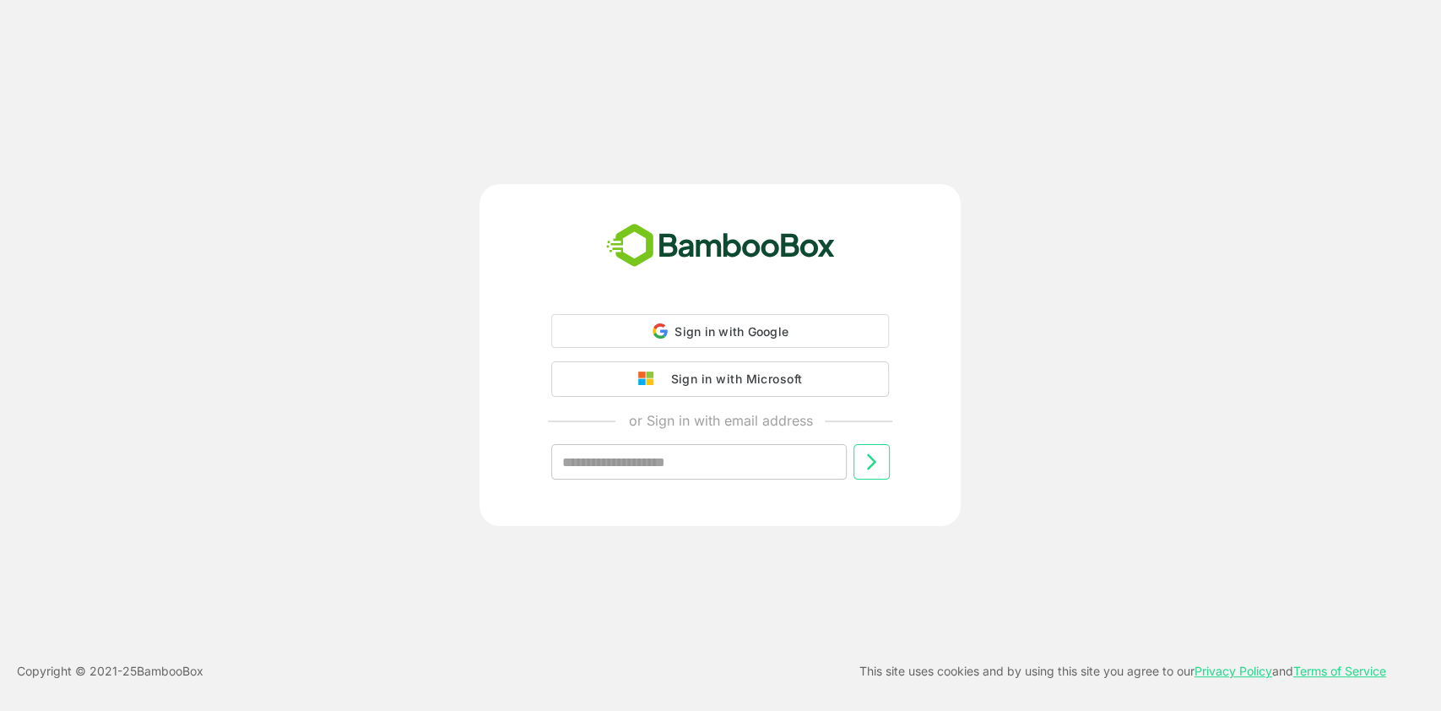  I want to click on a: Privacy Policy, so click(1233, 670).